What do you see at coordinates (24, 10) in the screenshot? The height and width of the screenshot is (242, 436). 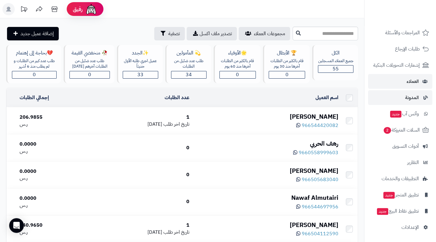 I see `a: تحديثات المنصة` at bounding box center [24, 10].